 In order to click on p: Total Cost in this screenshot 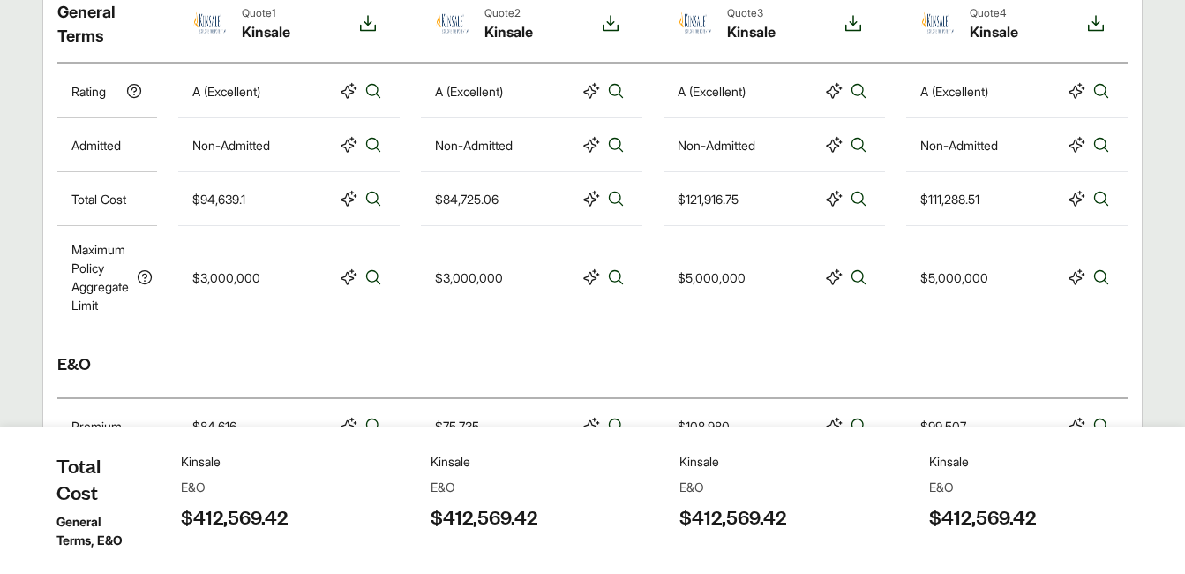, I will do `click(99, 199)`.